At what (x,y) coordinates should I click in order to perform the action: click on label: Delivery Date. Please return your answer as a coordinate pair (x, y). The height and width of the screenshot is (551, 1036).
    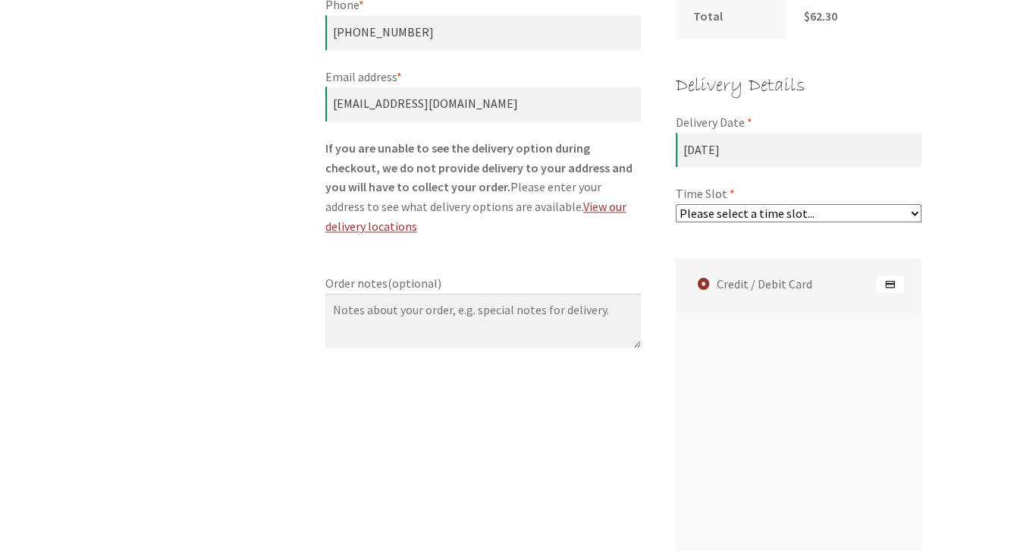
    Looking at the image, I should click on (799, 123).